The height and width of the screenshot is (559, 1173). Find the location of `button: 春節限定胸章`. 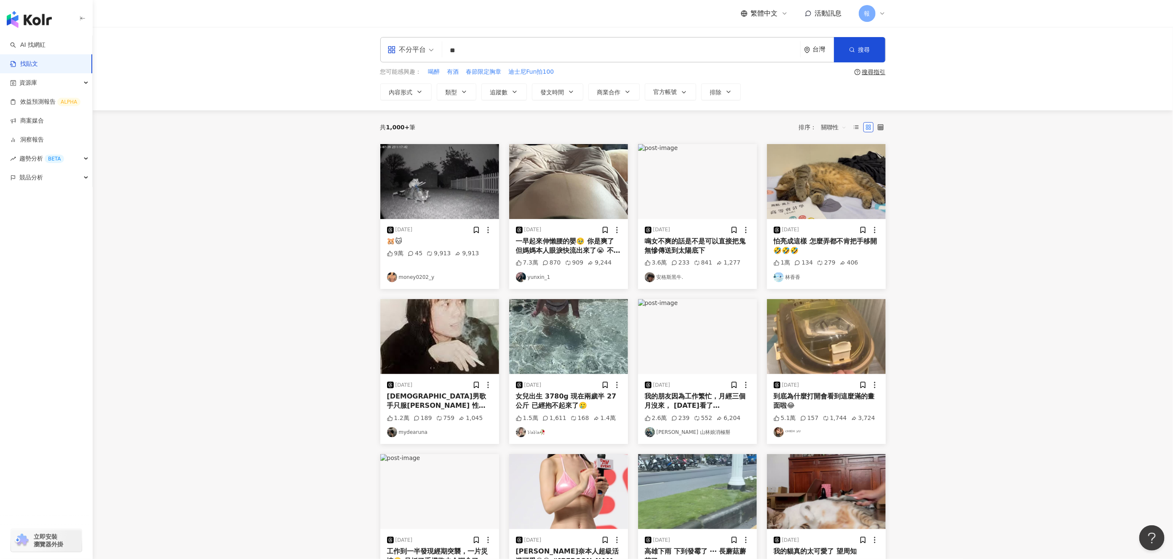

button: 春節限定胸章 is located at coordinates (484, 72).